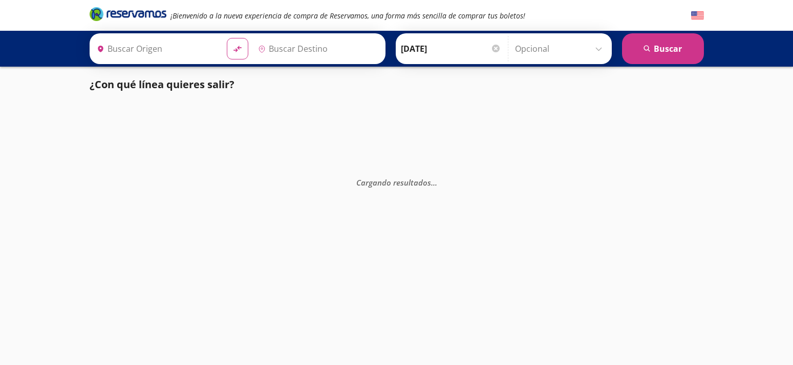 The width and height of the screenshot is (793, 365). I want to click on p: ¿Con qué línea quieres salir?, so click(162, 84).